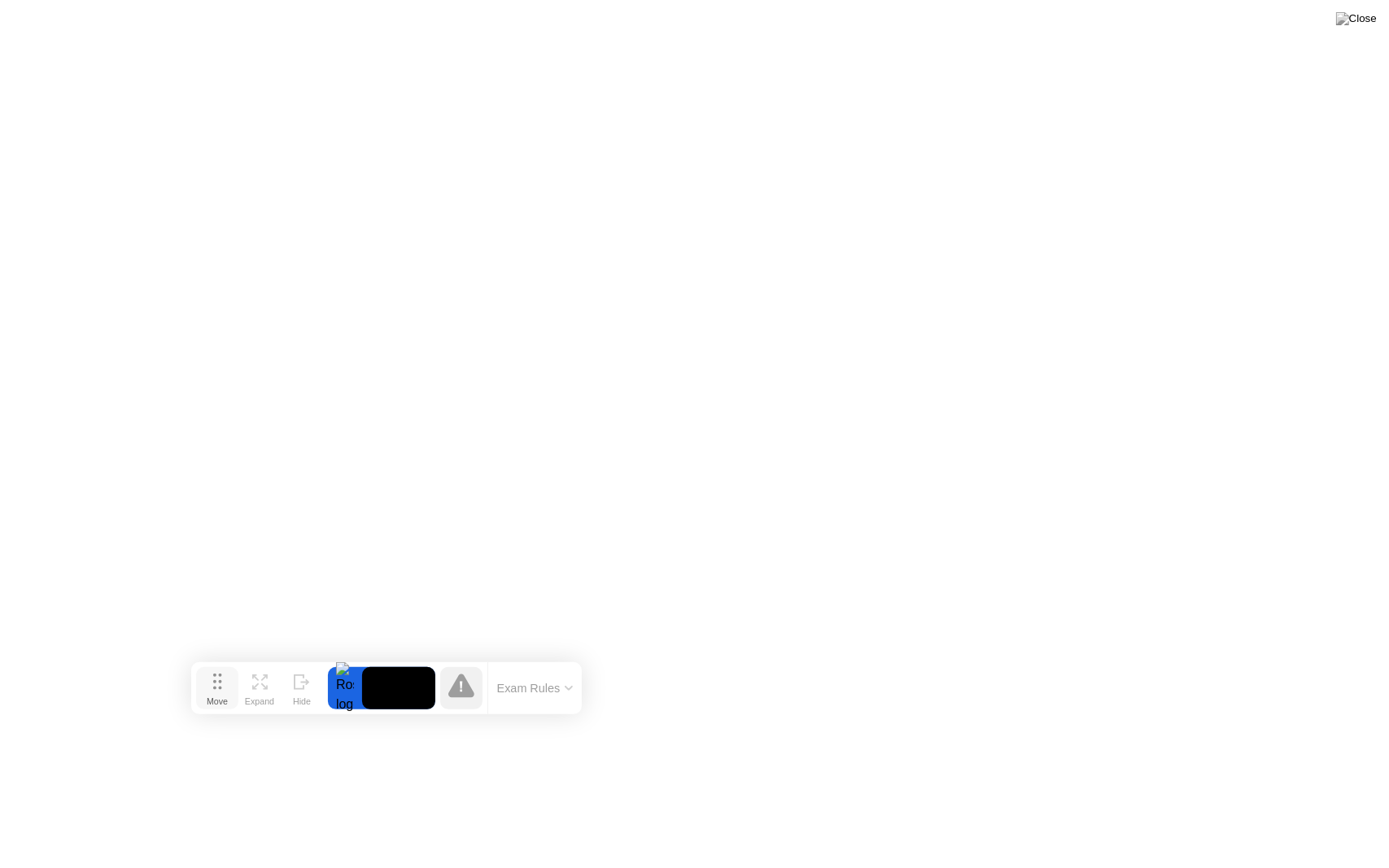 This screenshot has height=868, width=1389. What do you see at coordinates (301, 22) in the screenshot?
I see `div: Close` at bounding box center [301, 22].